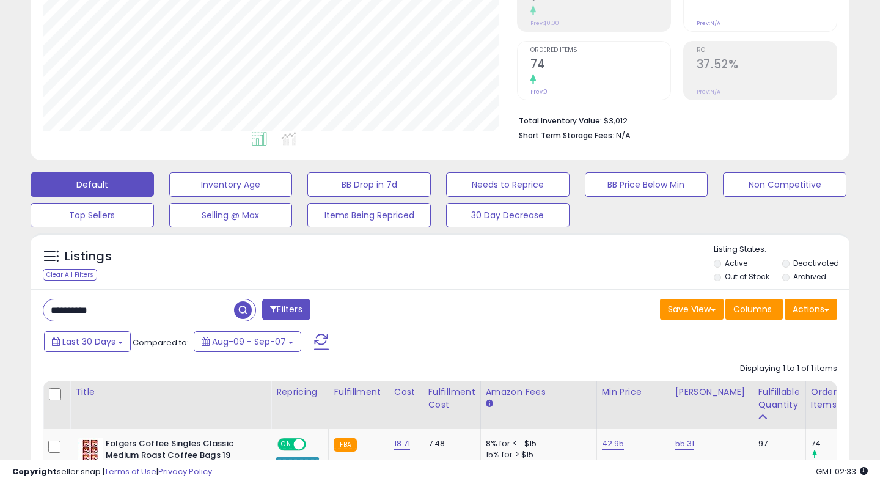 The height and width of the screenshot is (484, 880). What do you see at coordinates (753, 309) in the screenshot?
I see `span: Columns` at bounding box center [753, 309].